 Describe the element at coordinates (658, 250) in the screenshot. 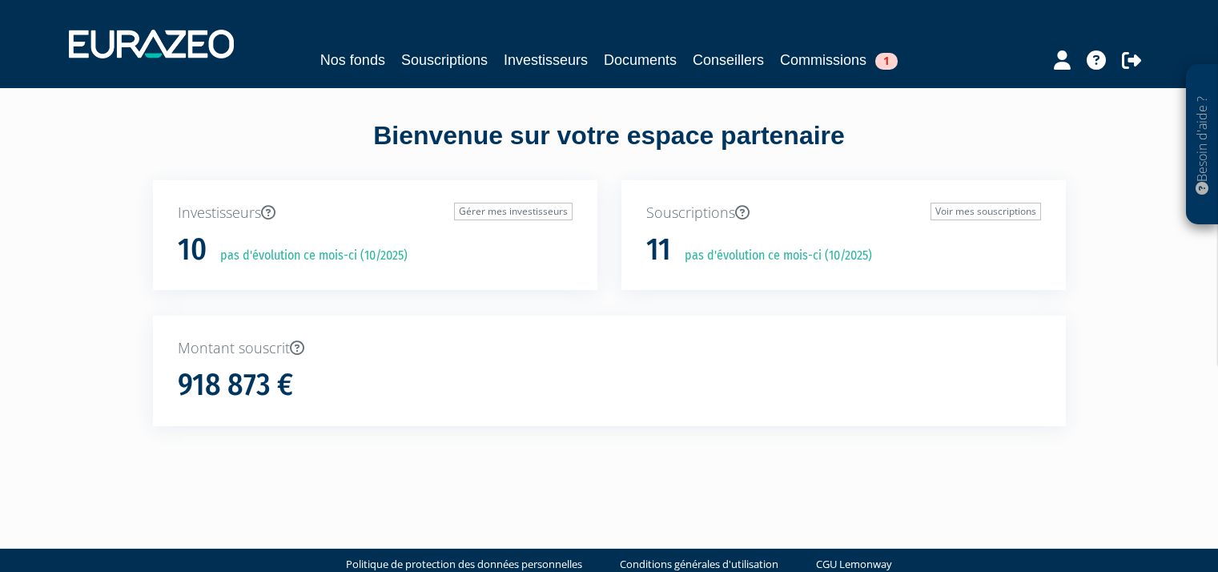

I see `h1: 11` at that location.